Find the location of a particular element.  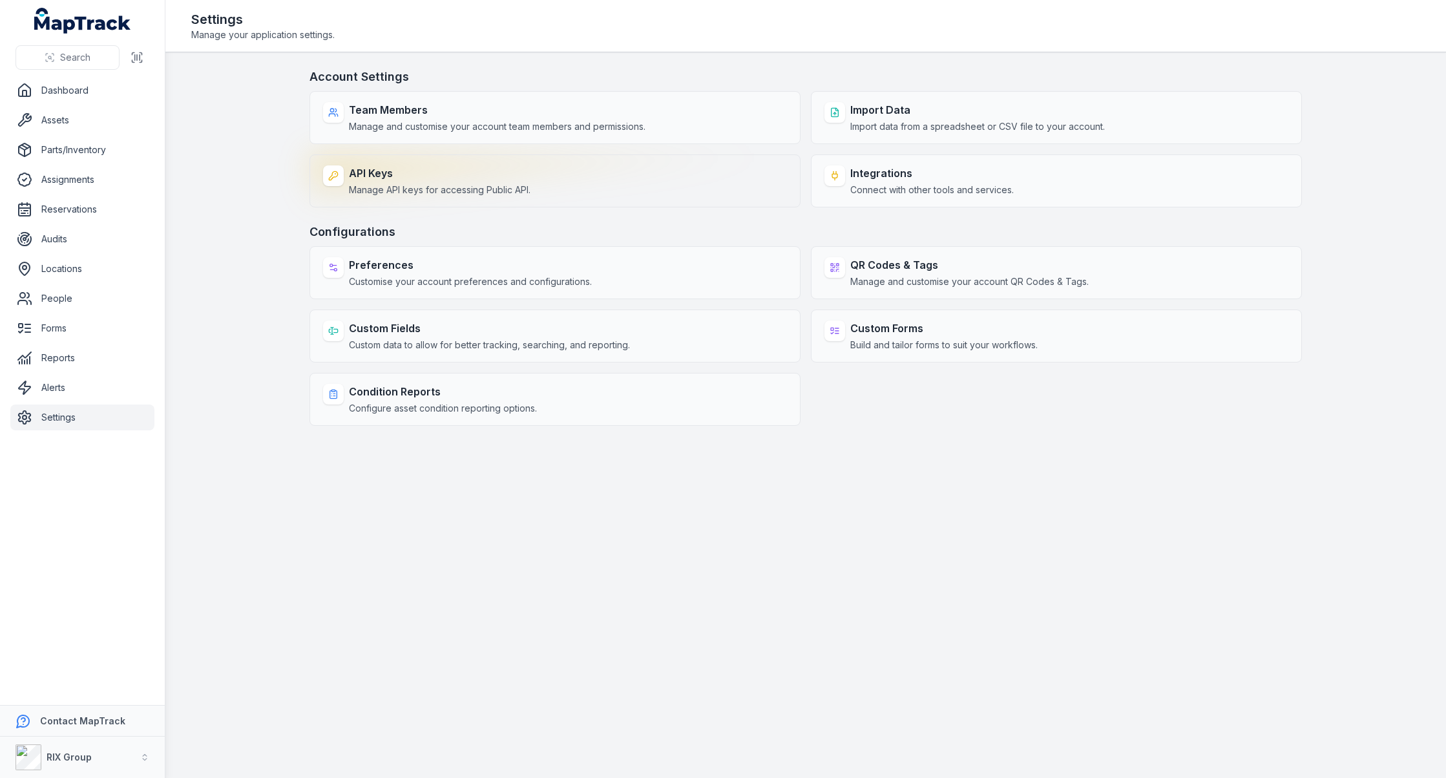

span: Configure asset condition reporting options. is located at coordinates (443, 408).